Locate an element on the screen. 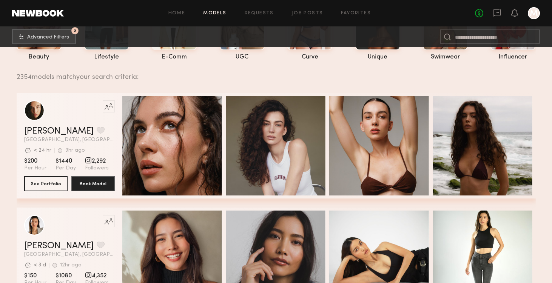 The width and height of the screenshot is (552, 283). div: < 24 hr is located at coordinates (42, 151).